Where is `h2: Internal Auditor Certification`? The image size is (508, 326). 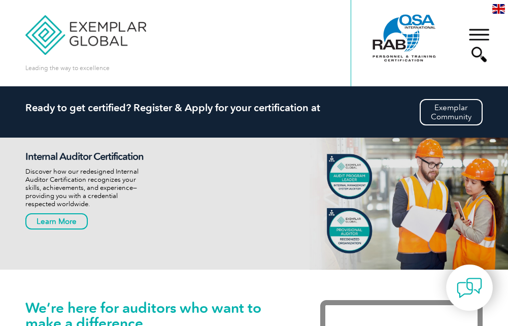
h2: Internal Auditor Certification is located at coordinates (92, 156).